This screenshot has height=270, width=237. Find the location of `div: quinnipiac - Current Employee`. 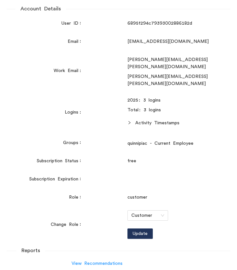

div: quinnipiac - Current Employee is located at coordinates (168, 144).